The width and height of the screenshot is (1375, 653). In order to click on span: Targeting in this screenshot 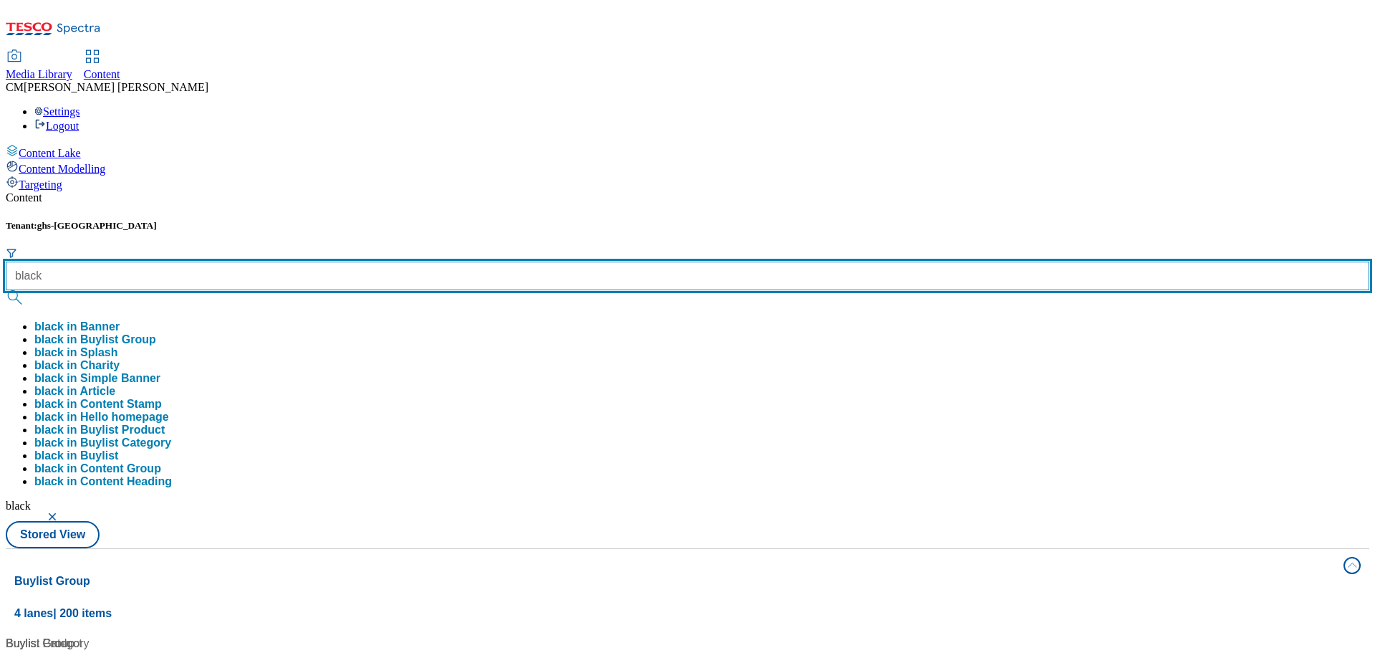, I will do `click(40, 184)`.